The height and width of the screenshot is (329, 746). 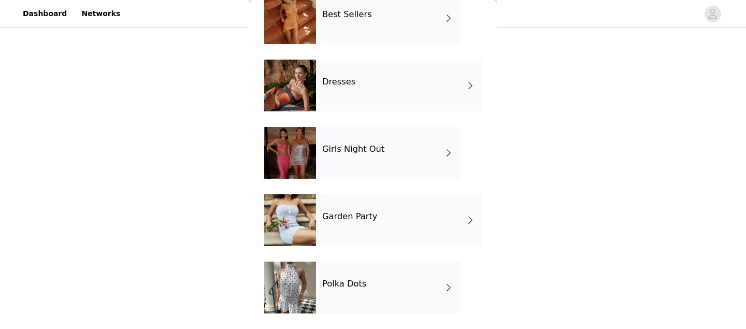 I want to click on a: Networks, so click(x=100, y=13).